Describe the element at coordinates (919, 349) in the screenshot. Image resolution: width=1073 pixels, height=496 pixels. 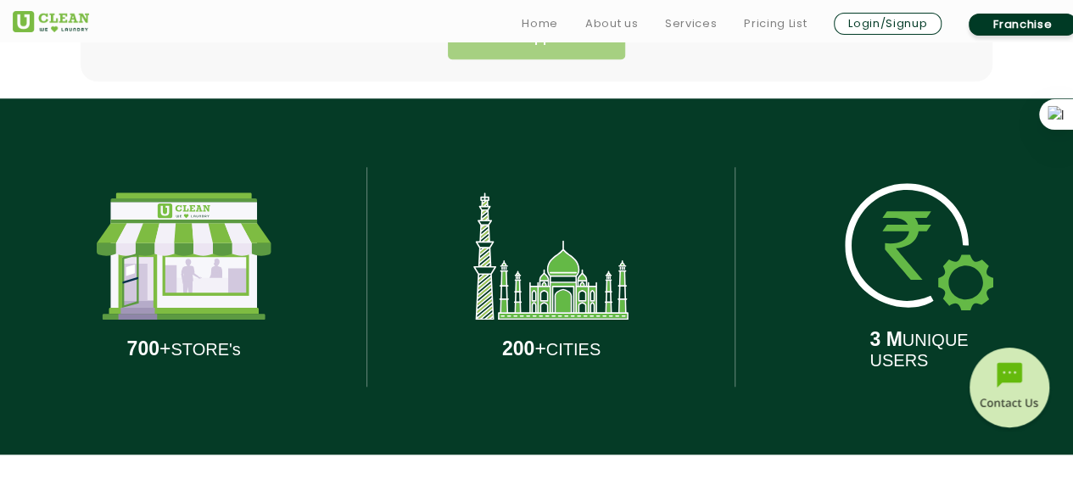
I see `p: UNIQUE USERS` at that location.